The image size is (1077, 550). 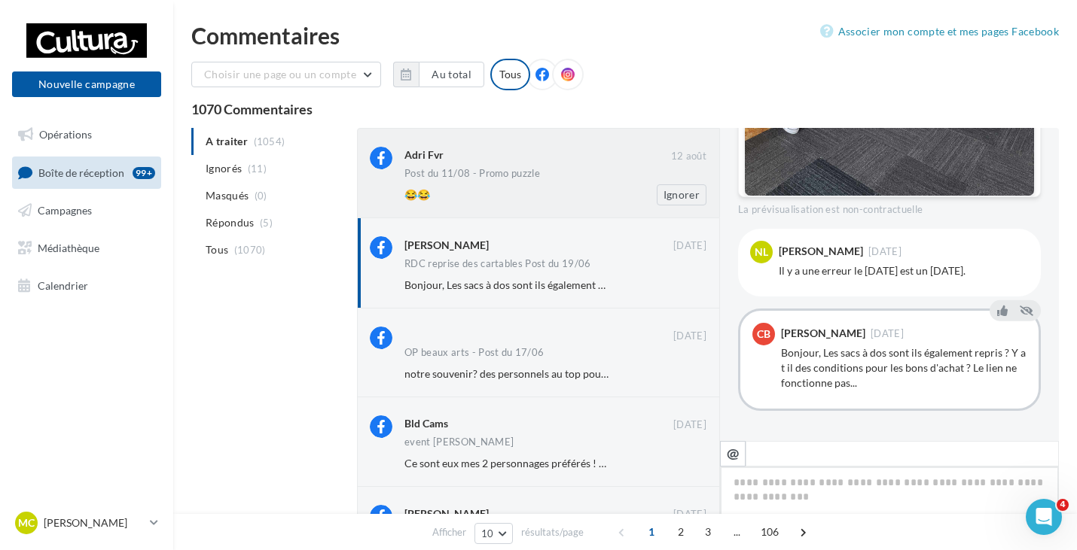 What do you see at coordinates (87, 286) in the screenshot?
I see `a: Calendrier` at bounding box center [87, 286].